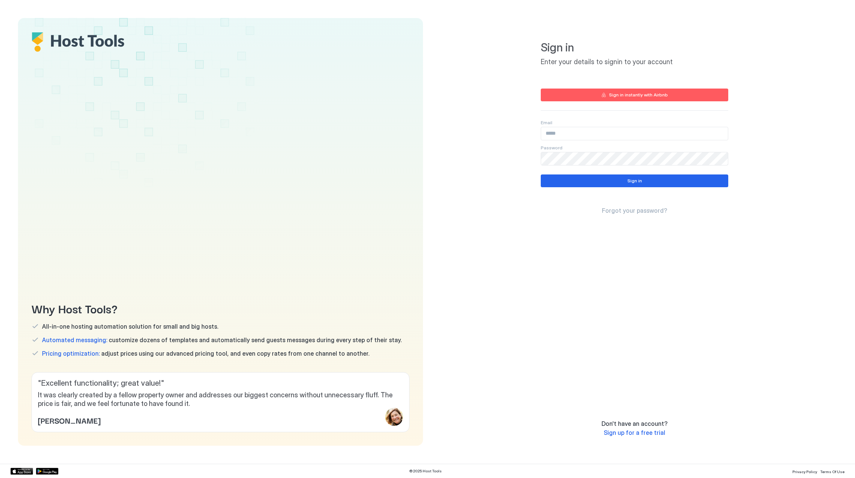 This screenshot has height=478, width=855. What do you see at coordinates (552, 147) in the screenshot?
I see `span: Password` at bounding box center [552, 147].